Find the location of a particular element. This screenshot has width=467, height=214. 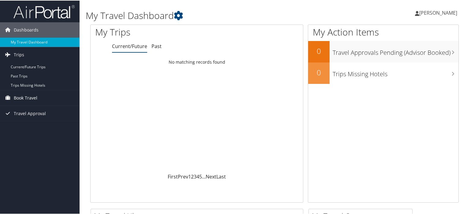

img: airportal-logo.png is located at coordinates (44, 11).